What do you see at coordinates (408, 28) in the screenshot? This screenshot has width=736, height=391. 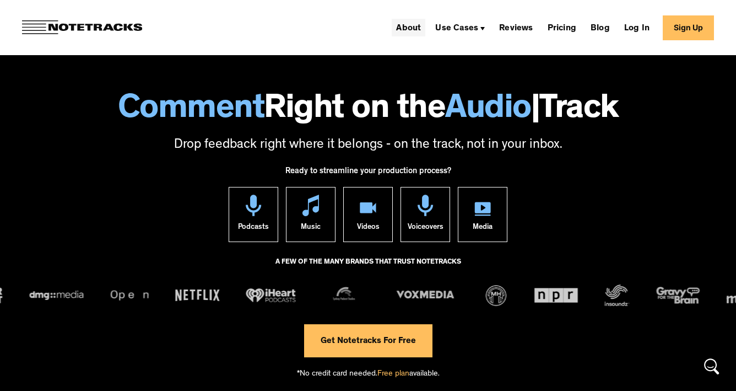 I see `a: About` at bounding box center [408, 28].